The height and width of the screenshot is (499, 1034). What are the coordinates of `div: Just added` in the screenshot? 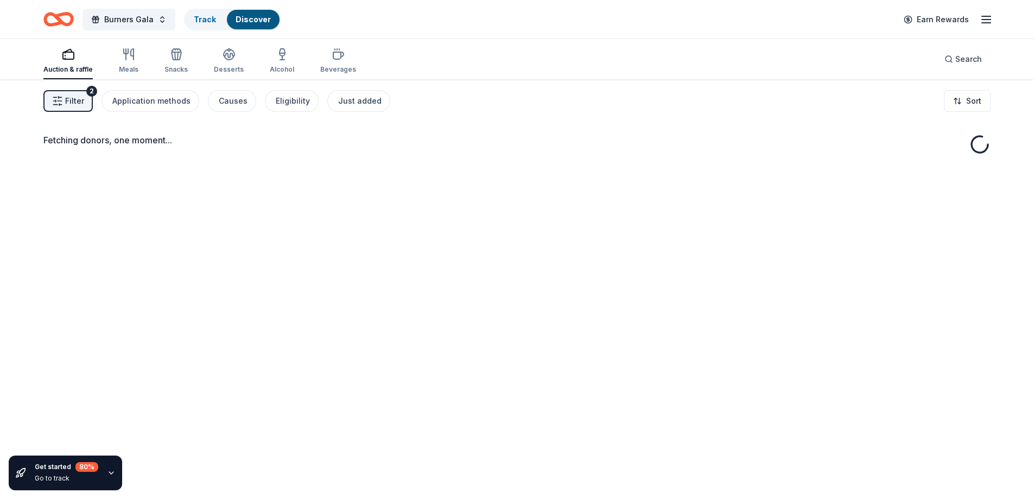 It's located at (360, 101).